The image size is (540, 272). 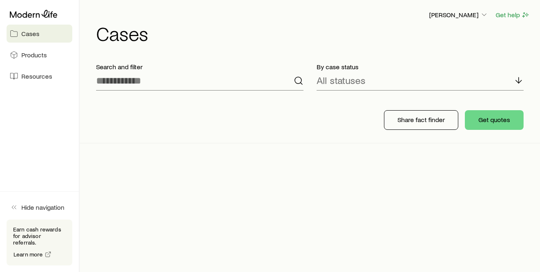 I want to click on span: Products, so click(x=34, y=55).